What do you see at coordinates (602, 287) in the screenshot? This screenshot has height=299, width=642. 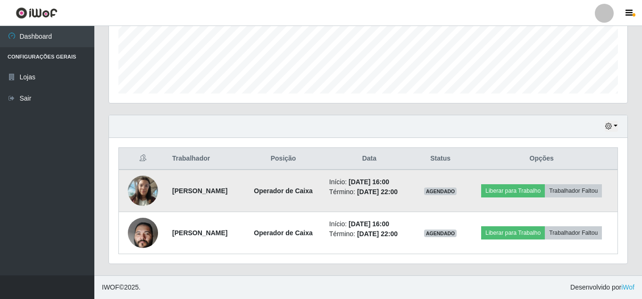 I see `span: Desenvolvido por` at bounding box center [602, 287].